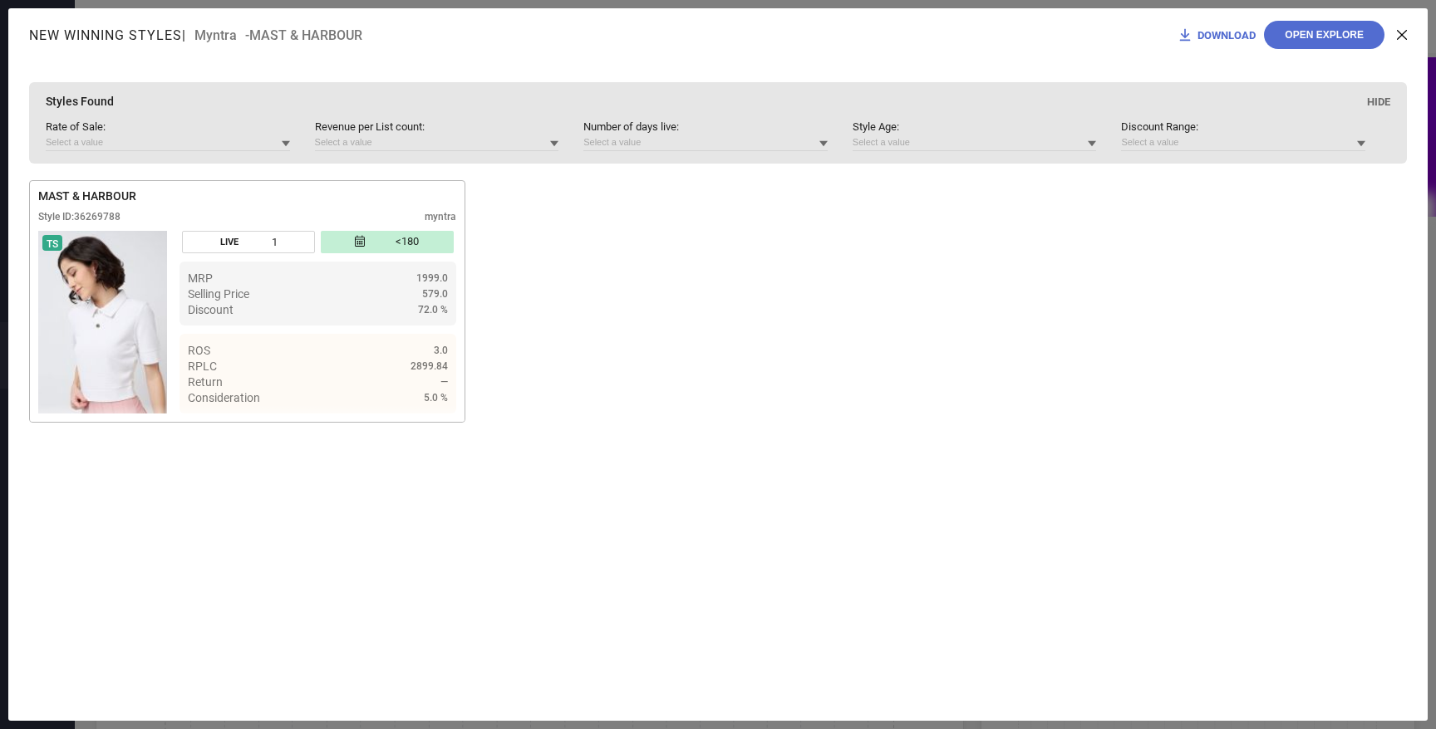 This screenshot has width=1436, height=729. I want to click on span: 3.0, so click(440, 351).